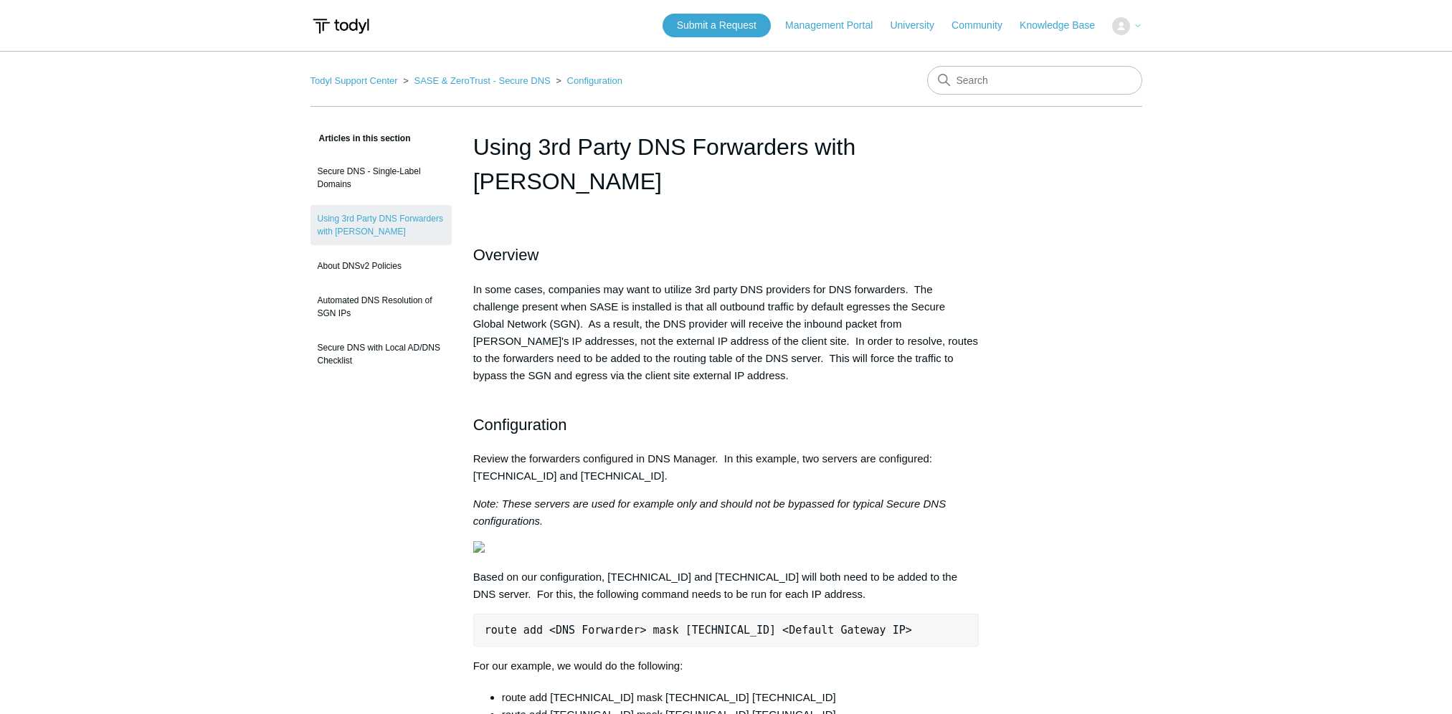 This screenshot has width=1452, height=714. Describe the element at coordinates (716, 25) in the screenshot. I see `a: Submit a Request` at that location.